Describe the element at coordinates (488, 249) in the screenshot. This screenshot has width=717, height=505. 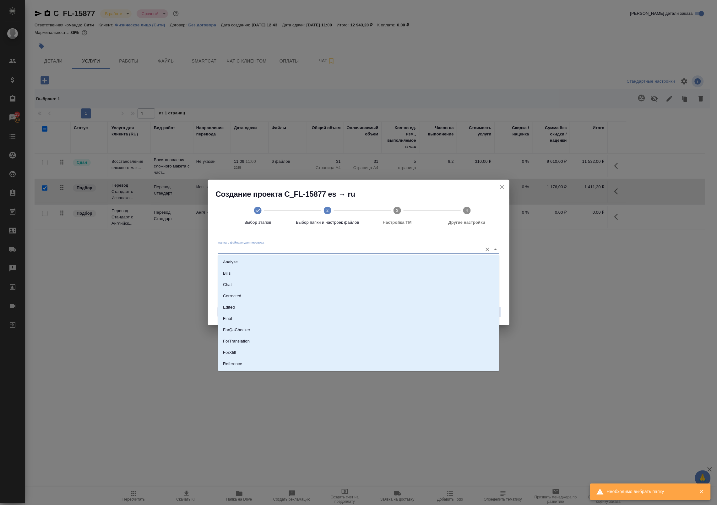
I see `button: Очистить` at that location.